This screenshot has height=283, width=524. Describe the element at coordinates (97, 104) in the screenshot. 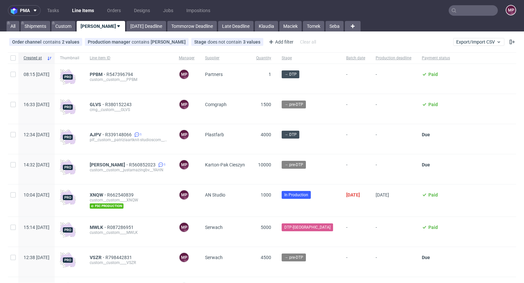

I see `a: GLVS` at that location.